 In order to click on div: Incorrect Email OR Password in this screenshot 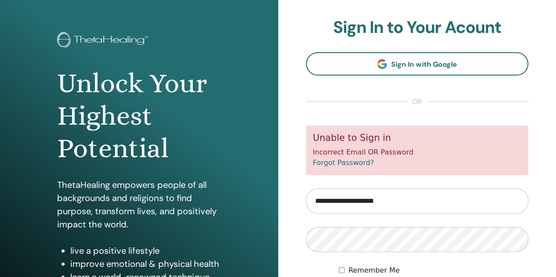, I will do `click(417, 150)`.